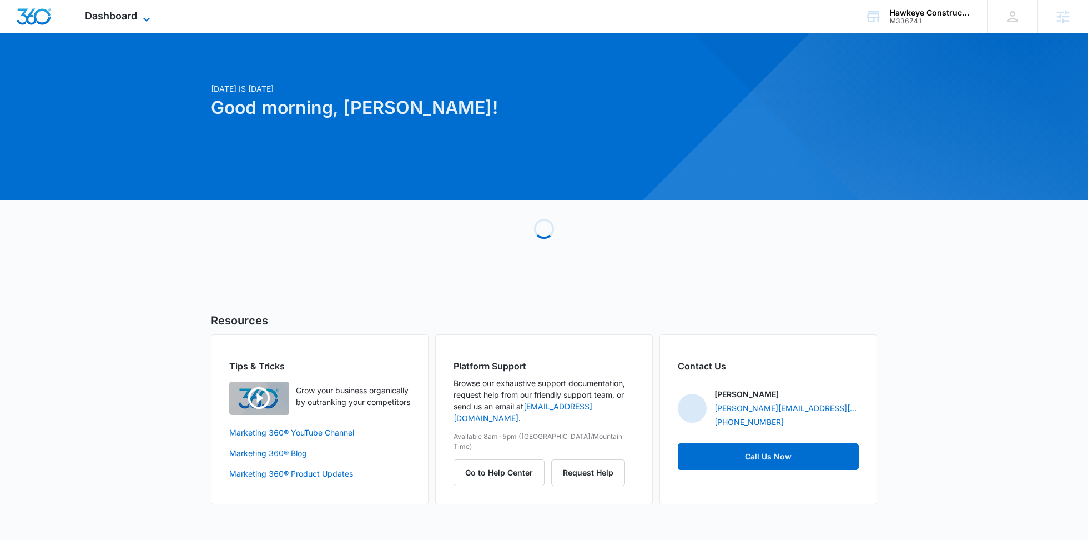  I want to click on a: Marketing 360® Product Updates, so click(320, 473).